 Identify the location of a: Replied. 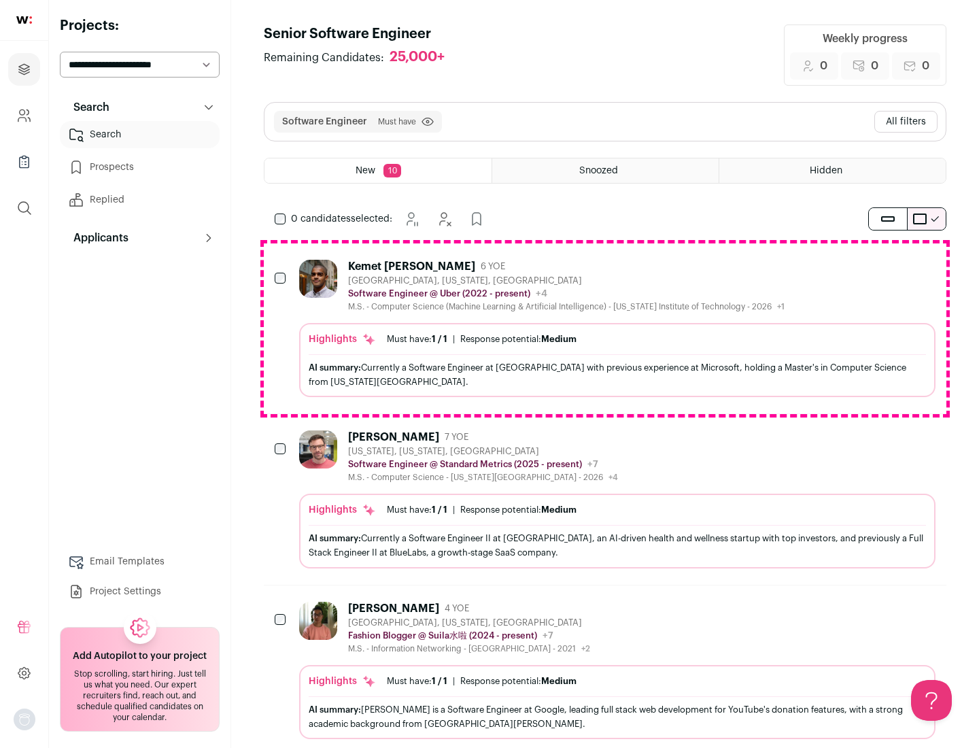
(139, 200).